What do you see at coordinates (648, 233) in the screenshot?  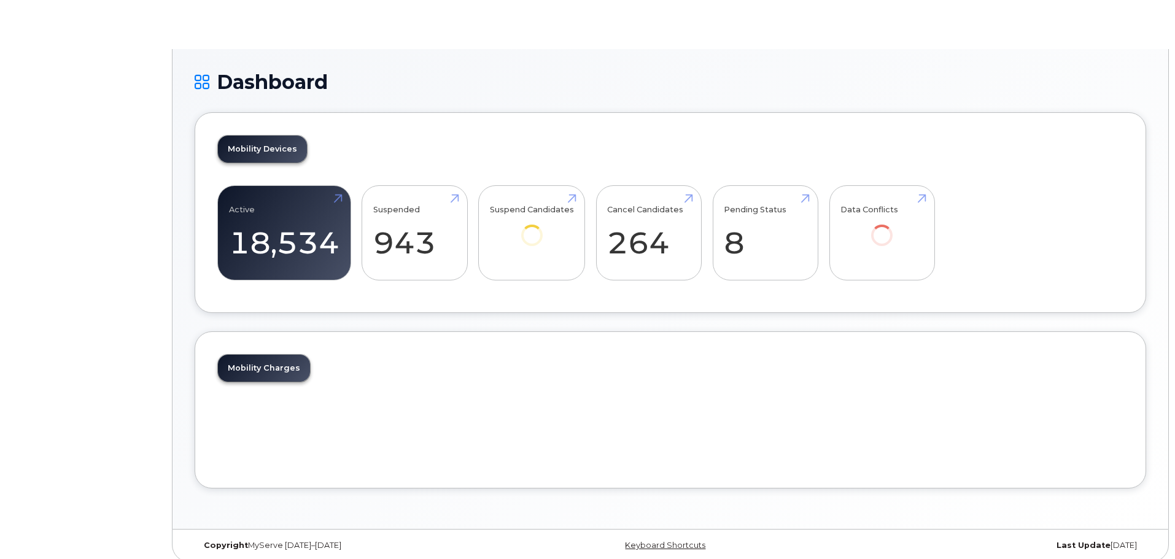 I see `a: Cancel Candidates 264` at bounding box center [648, 233].